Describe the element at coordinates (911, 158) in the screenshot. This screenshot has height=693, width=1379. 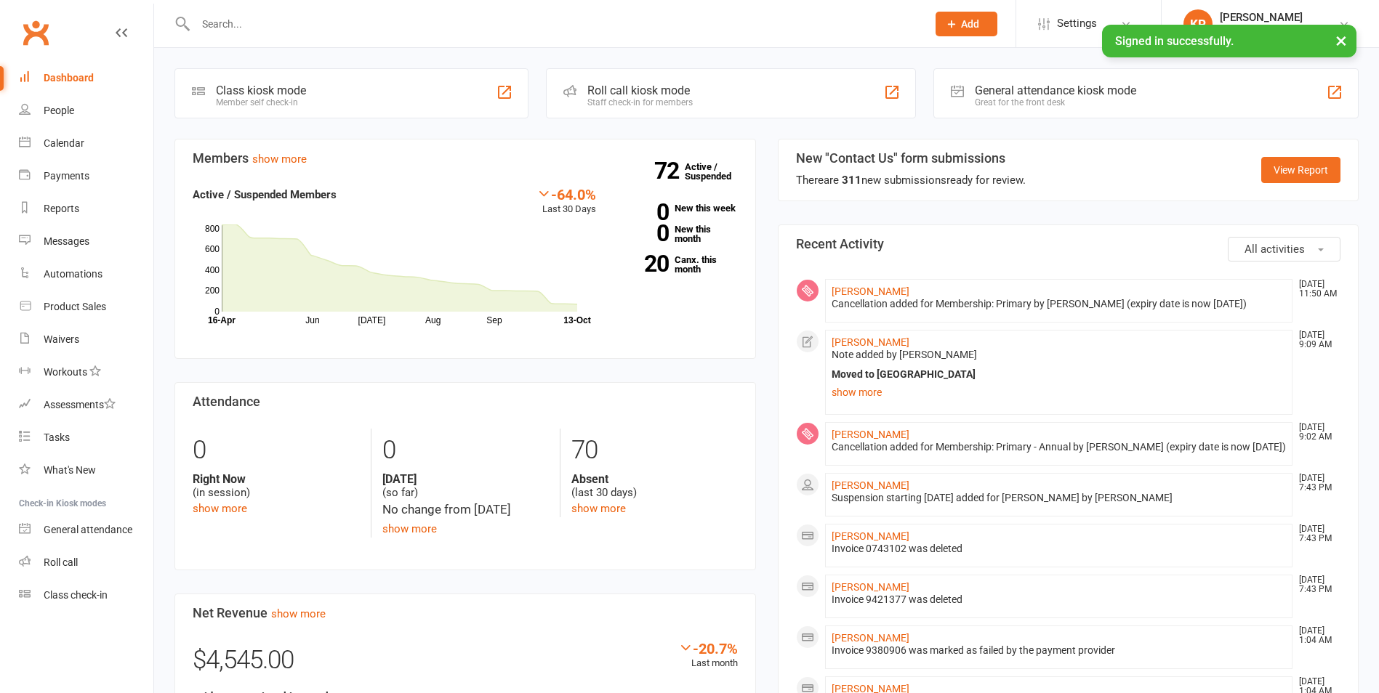
I see `h3: New "Contact Us" form submissions` at that location.